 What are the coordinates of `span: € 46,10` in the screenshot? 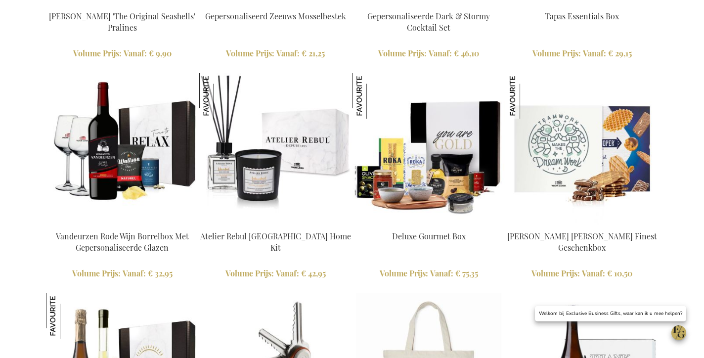 It's located at (466, 53).